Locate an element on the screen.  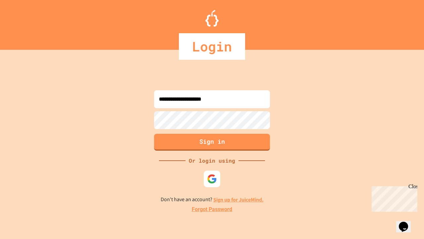
div: Login is located at coordinates (212, 46).